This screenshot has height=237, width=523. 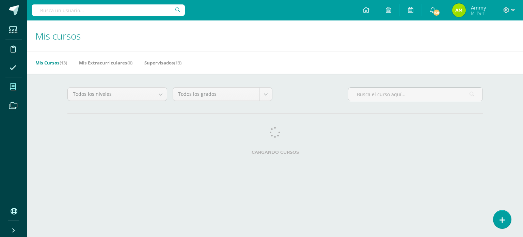 I want to click on span: Todos los grados, so click(x=216, y=94).